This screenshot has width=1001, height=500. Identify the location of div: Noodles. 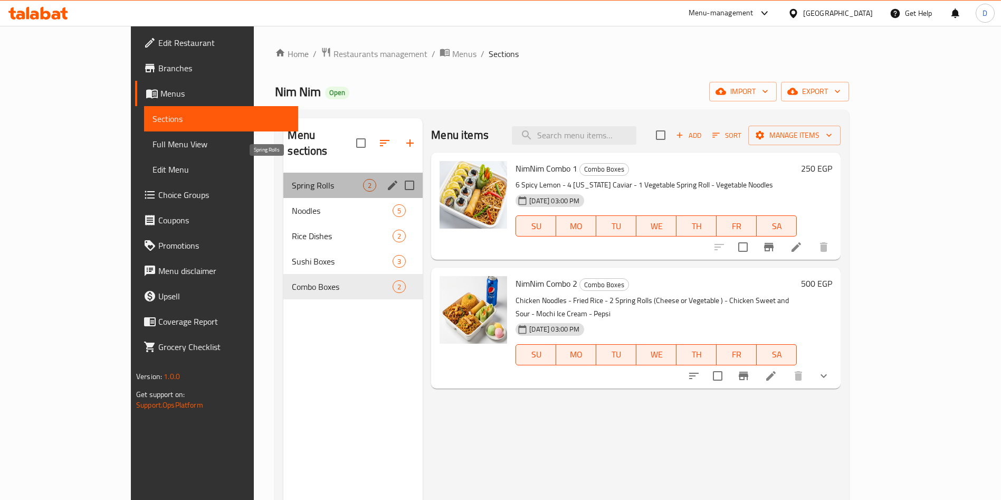
(342, 211).